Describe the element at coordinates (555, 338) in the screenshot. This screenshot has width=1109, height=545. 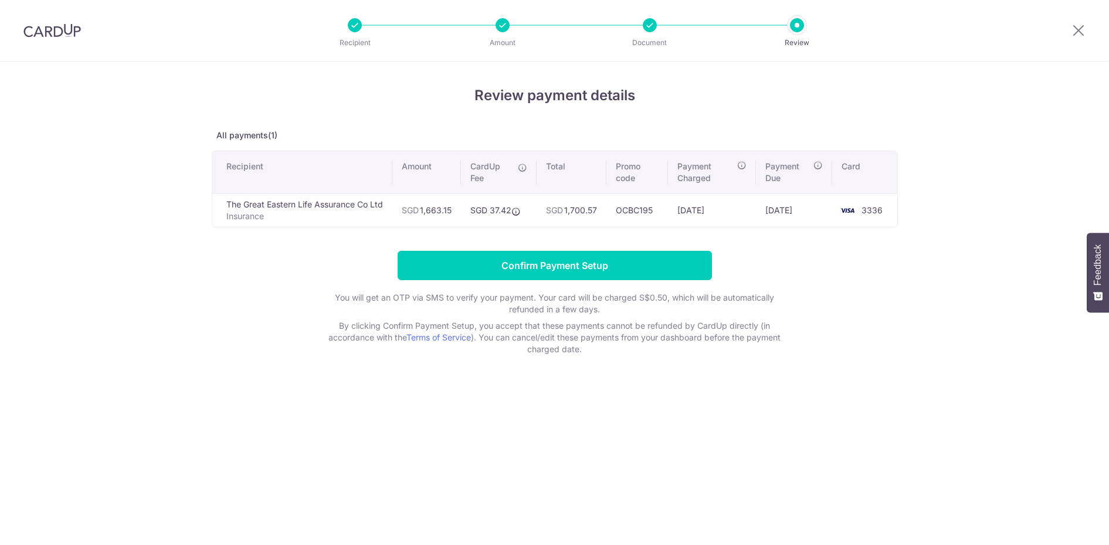
I see `p: By clicking Confirm Payment Setup, you accept that these payments cannot be refunded by CardUp di...` at that location.